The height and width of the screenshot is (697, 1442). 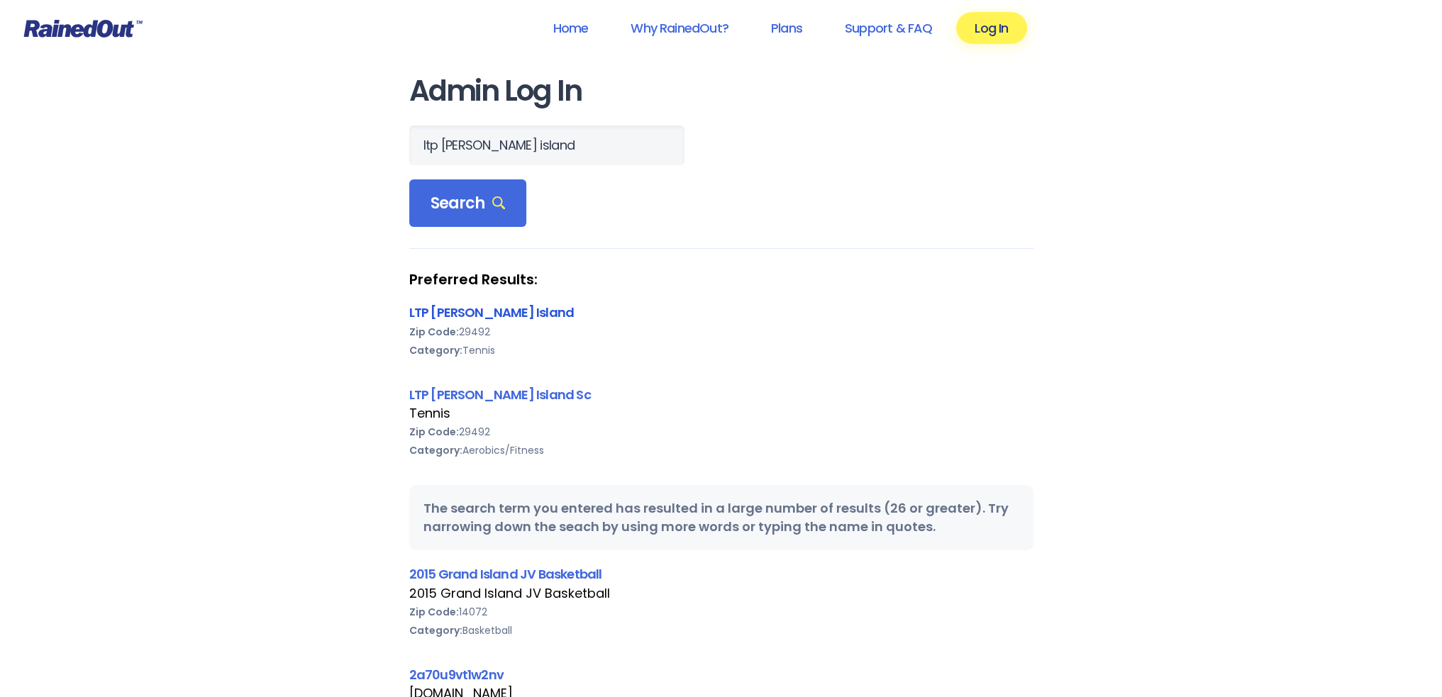 I want to click on a: 2a70u9vt1w2nv, so click(x=456, y=675).